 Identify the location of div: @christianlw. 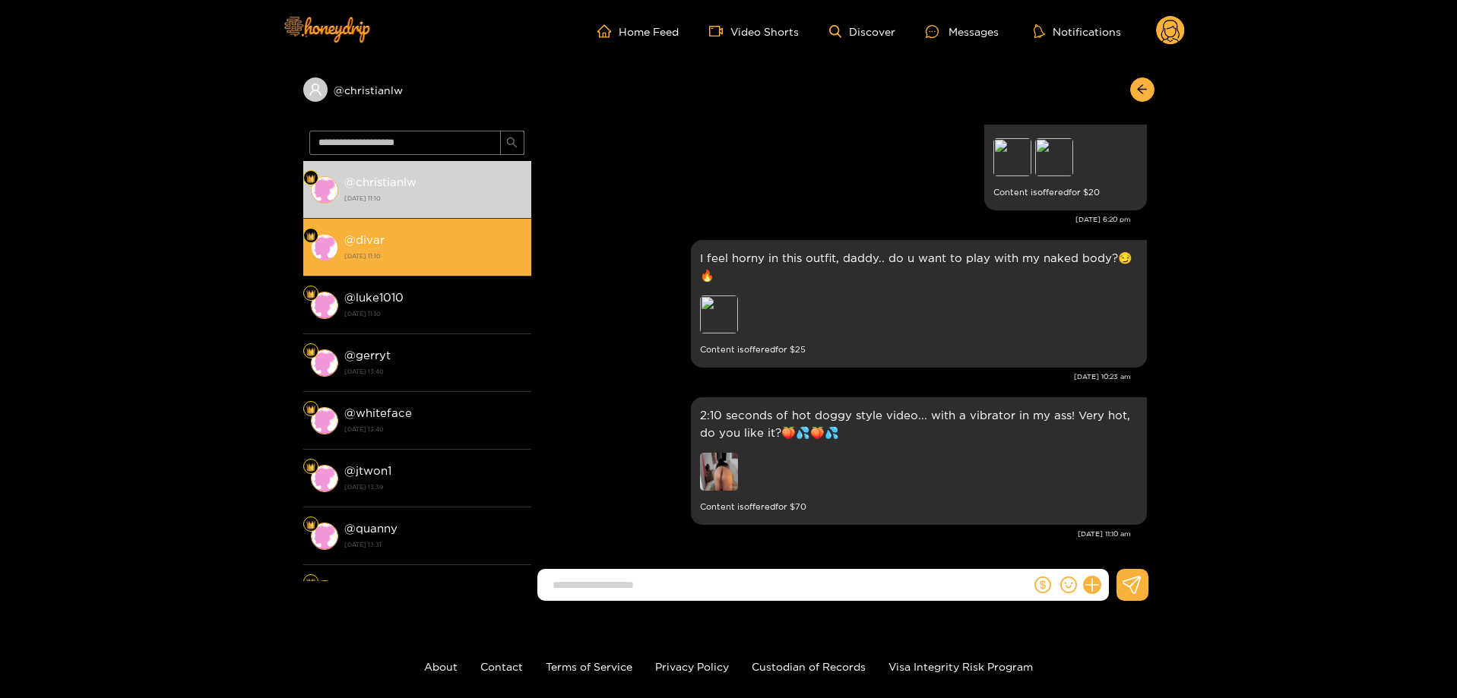
(417, 90).